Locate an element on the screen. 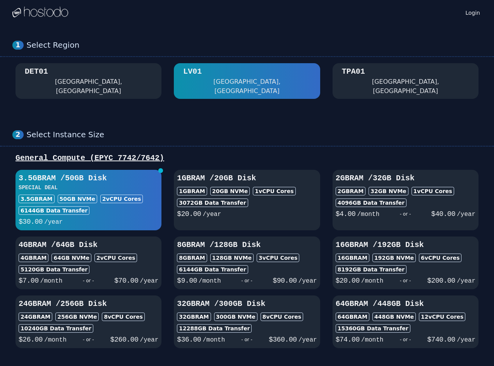 The height and width of the screenshot is (366, 494). div: 12 vCPU Cores is located at coordinates (442, 316).